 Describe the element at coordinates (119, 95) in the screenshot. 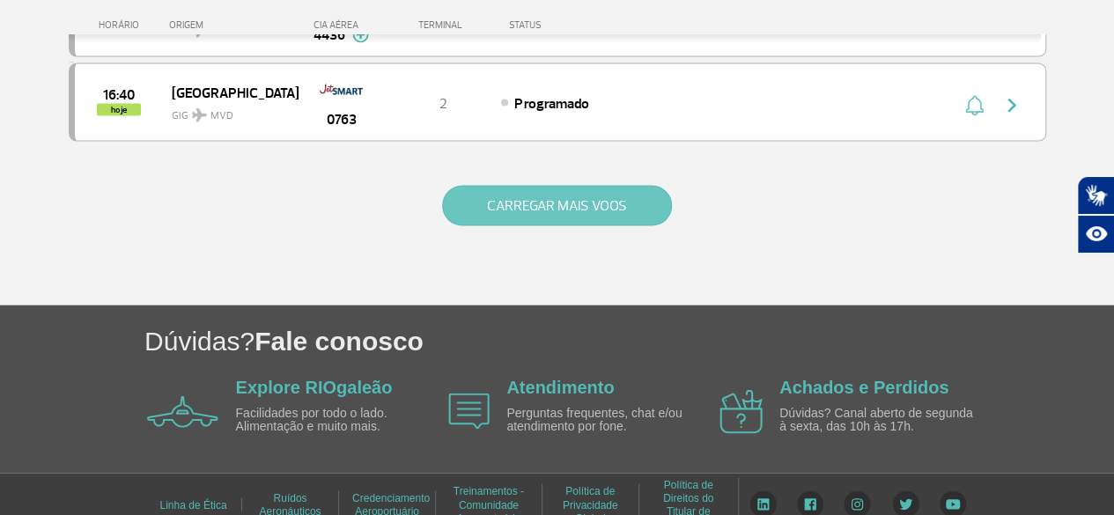

I see `span: 2025-09-29 16:40:00` at that location.